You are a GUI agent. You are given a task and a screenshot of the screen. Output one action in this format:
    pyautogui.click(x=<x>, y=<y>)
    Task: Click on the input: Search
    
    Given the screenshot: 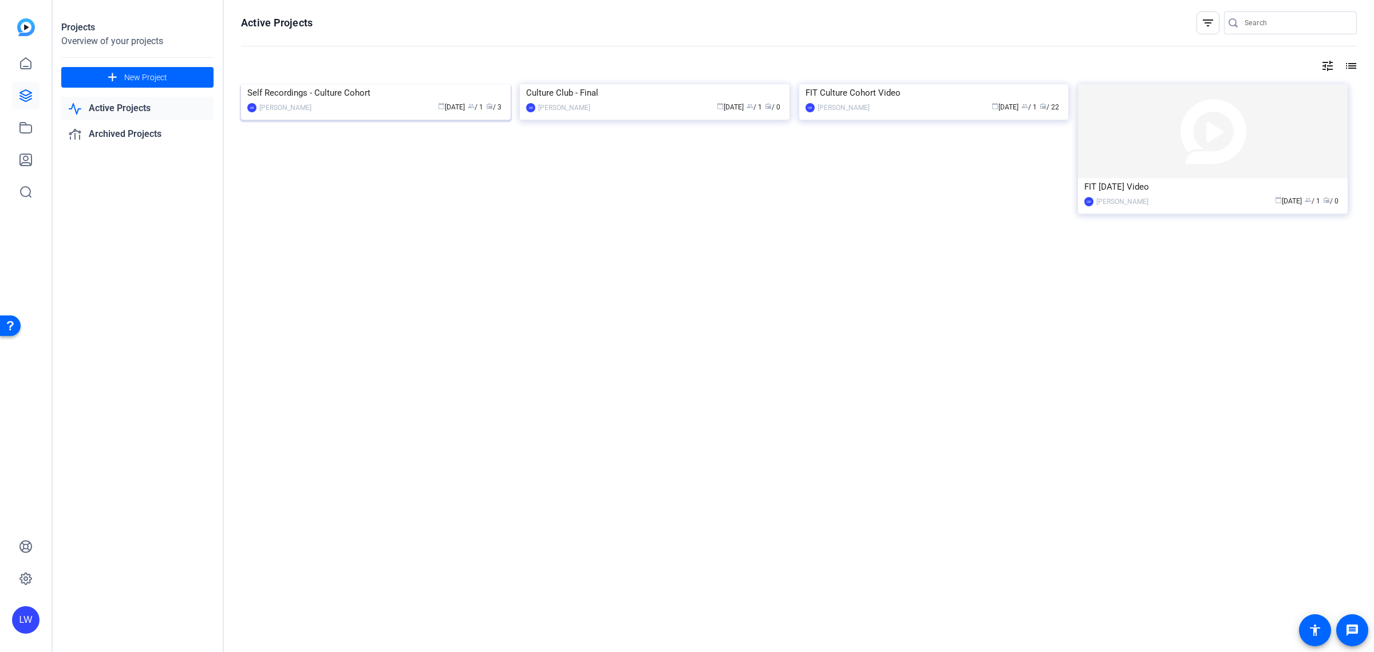 What is the action you would take?
    pyautogui.click(x=1296, y=23)
    